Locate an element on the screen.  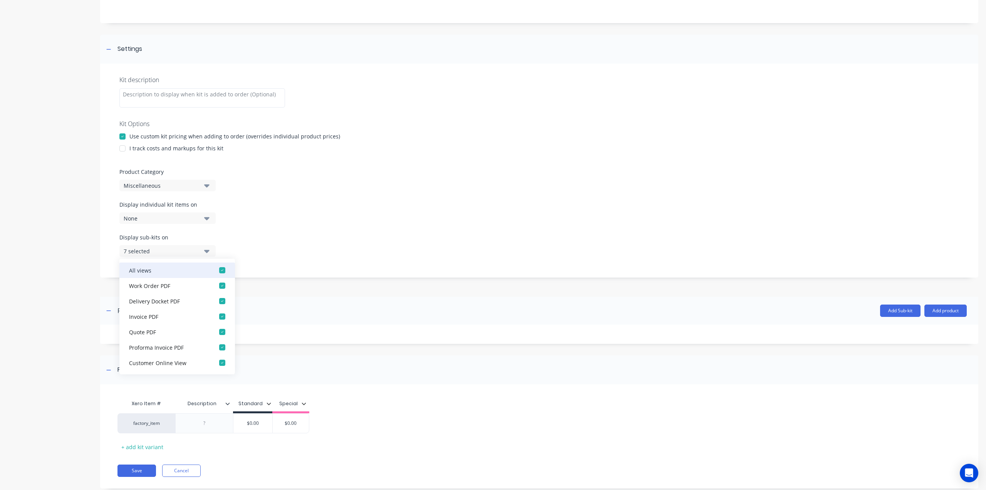
div: All views is located at coordinates (168, 270).